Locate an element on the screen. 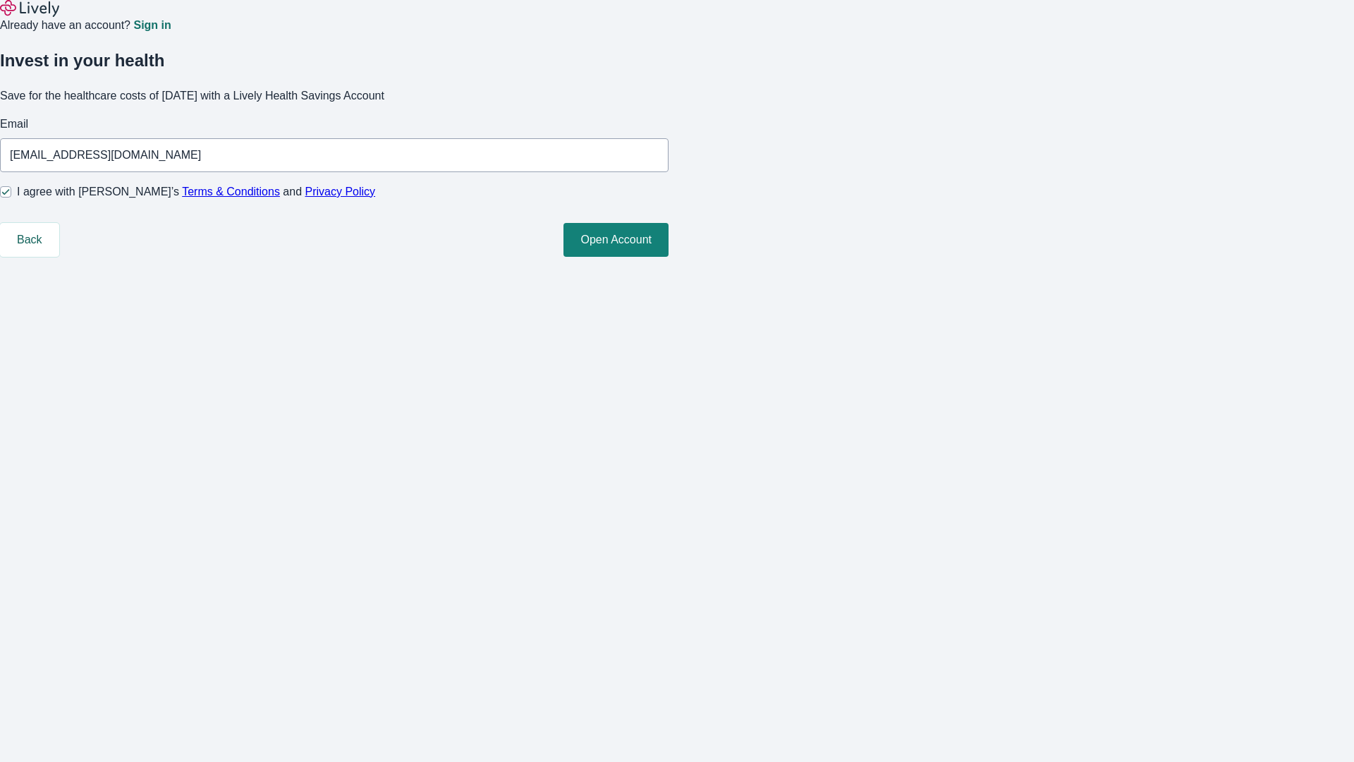  button: Open Account is located at coordinates (616, 240).